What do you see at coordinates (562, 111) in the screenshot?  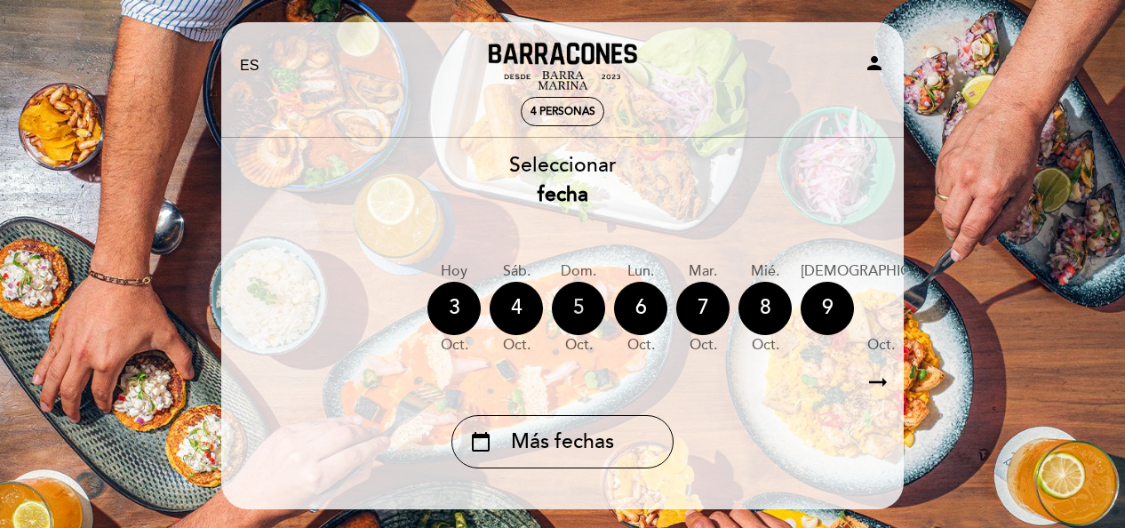 I see `span: 4 personas` at bounding box center [562, 111].